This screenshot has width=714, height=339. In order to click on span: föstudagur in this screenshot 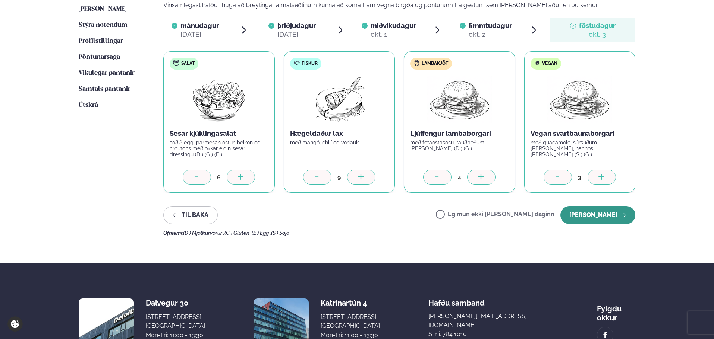, I will do `click(597, 25)`.